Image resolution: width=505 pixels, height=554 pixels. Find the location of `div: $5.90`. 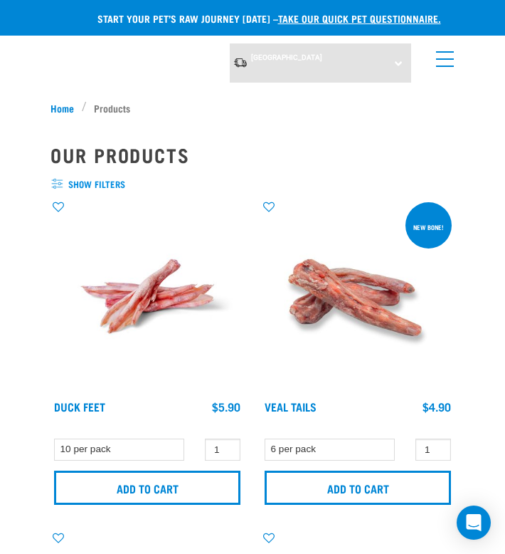

div: $5.90 is located at coordinates (226, 406).